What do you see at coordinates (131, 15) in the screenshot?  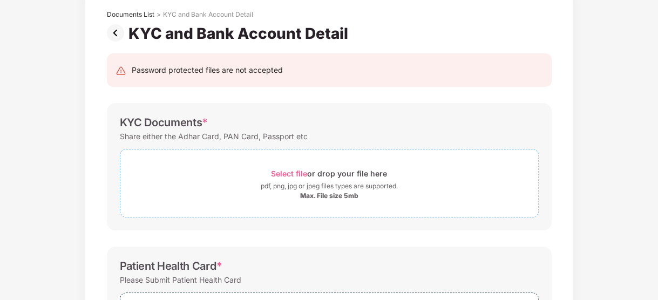 I see `div: Documents List` at bounding box center [131, 15].